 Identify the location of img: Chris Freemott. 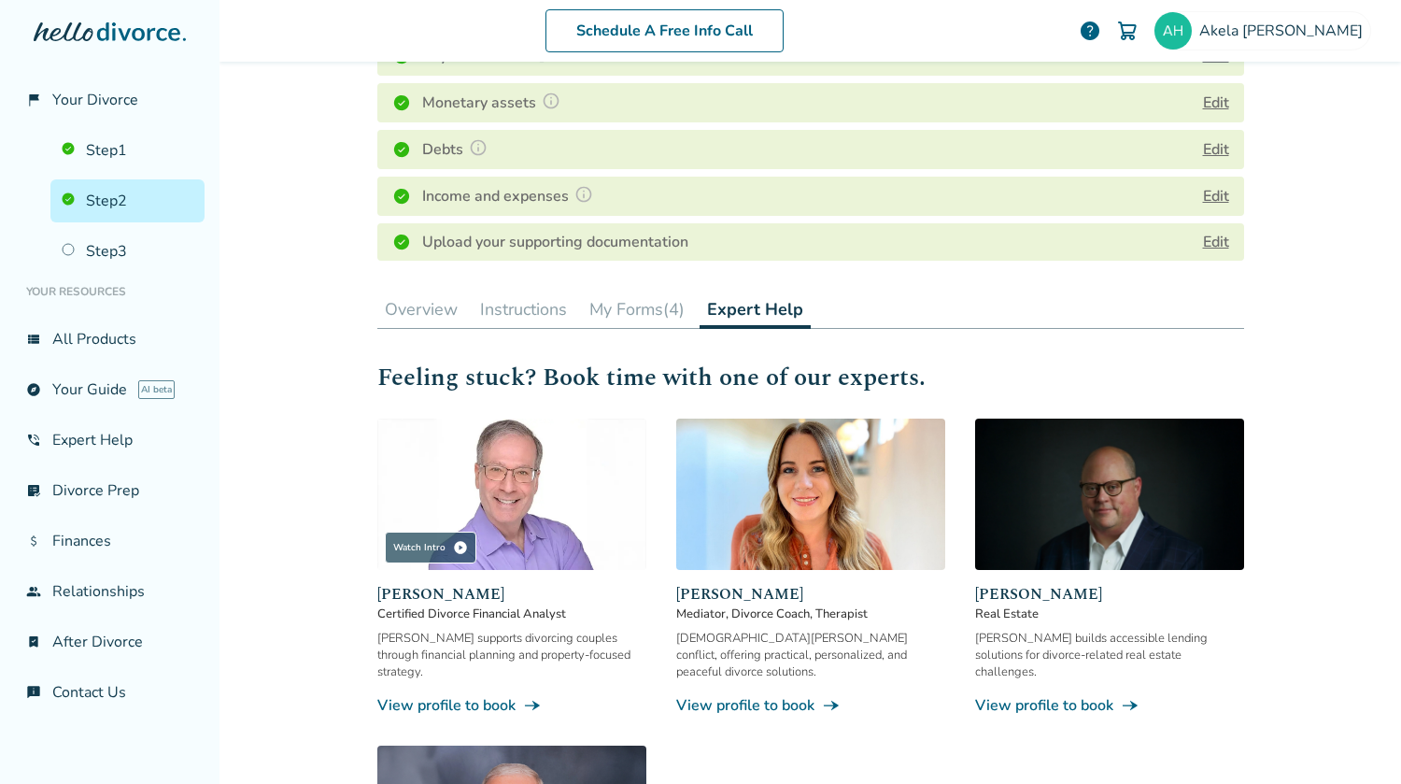
(1109, 494).